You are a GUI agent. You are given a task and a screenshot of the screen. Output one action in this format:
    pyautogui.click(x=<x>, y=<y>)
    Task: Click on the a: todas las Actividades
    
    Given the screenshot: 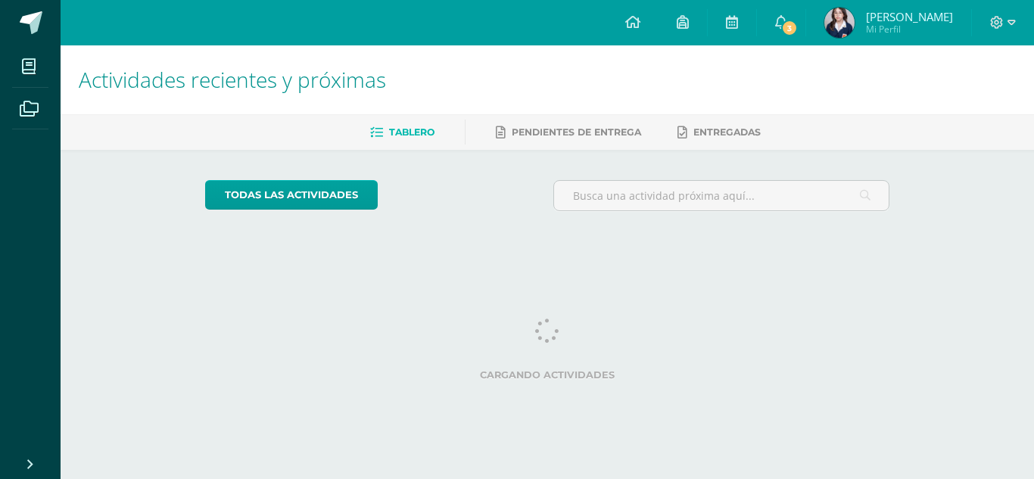 What is the action you would take?
    pyautogui.click(x=292, y=195)
    